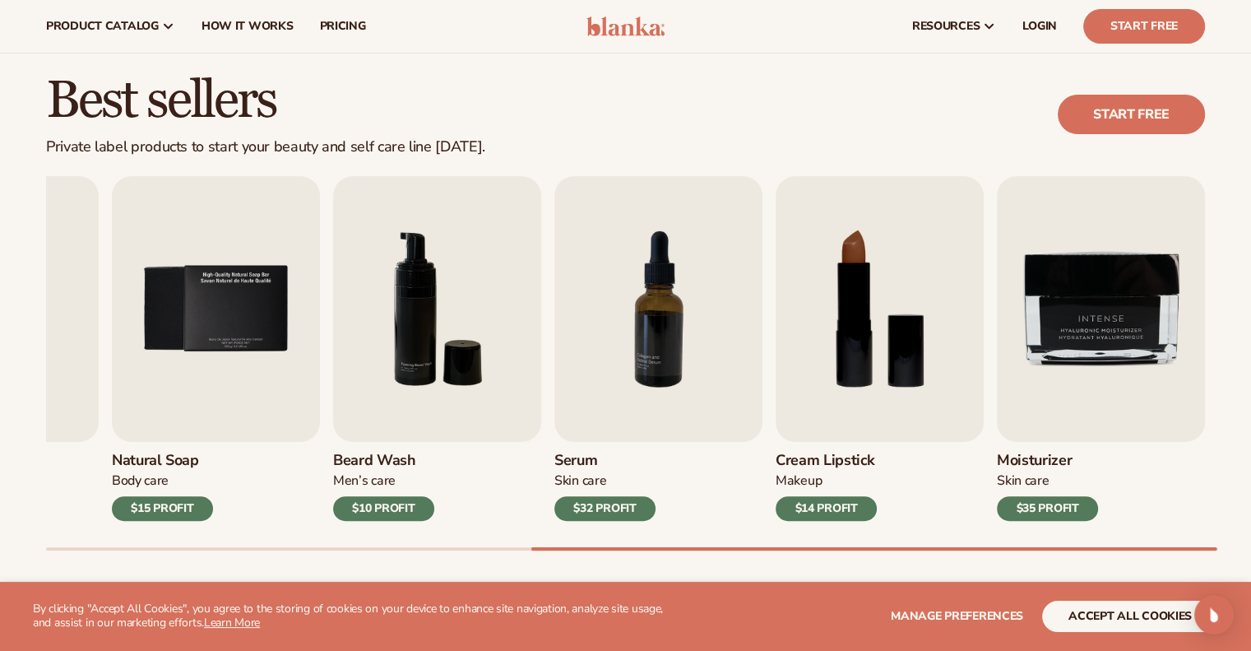 Image resolution: width=1251 pixels, height=651 pixels. Describe the element at coordinates (383, 461) in the screenshot. I see `h3: Beard Wash` at that location.